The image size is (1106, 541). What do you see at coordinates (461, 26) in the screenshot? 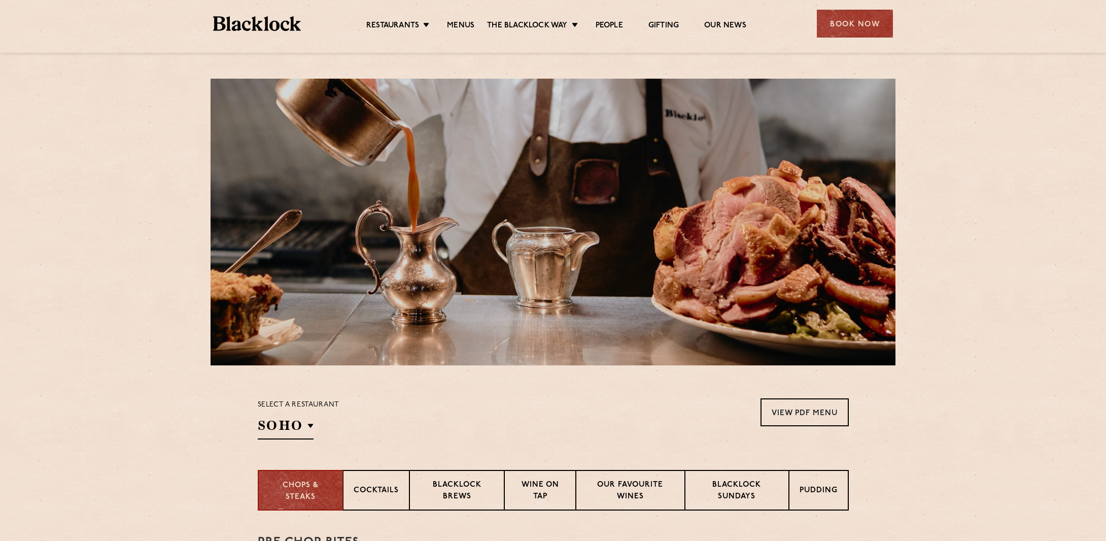
I see `a: Menus` at bounding box center [461, 26].